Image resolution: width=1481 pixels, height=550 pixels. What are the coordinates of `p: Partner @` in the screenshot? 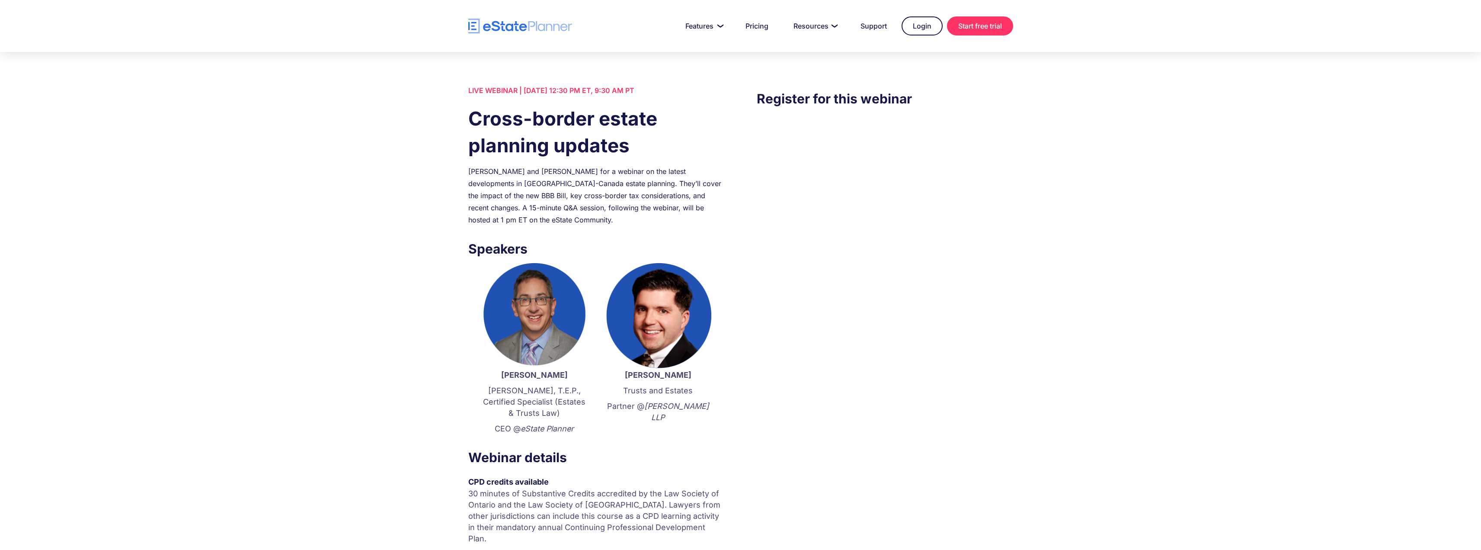 It's located at (658, 412).